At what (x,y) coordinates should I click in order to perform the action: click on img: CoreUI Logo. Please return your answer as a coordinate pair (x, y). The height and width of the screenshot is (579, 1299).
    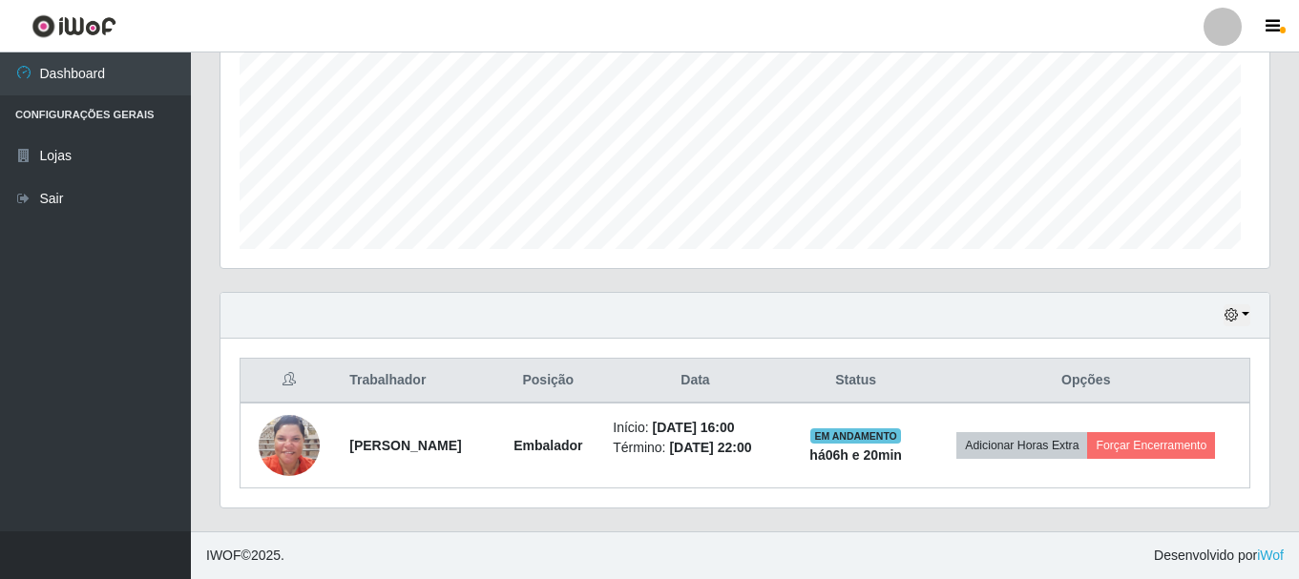
    Looking at the image, I should click on (73, 26).